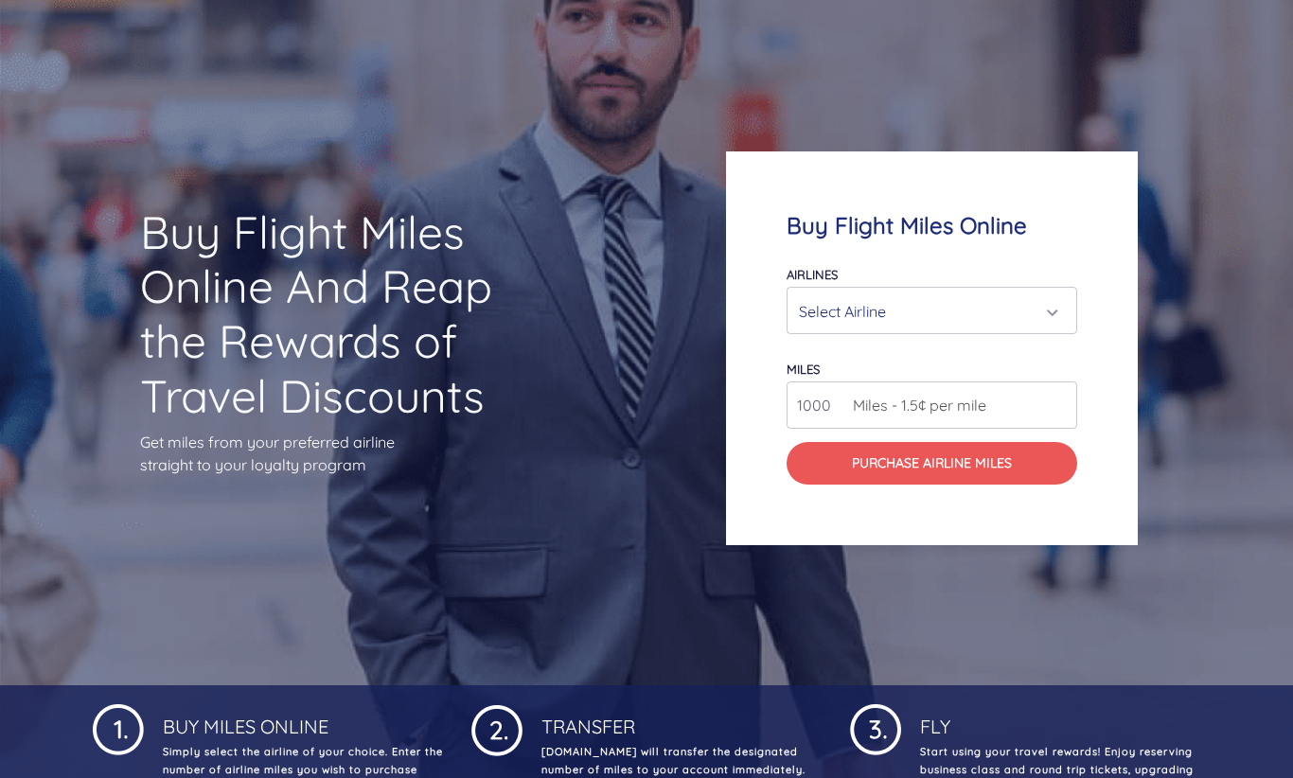 Image resolution: width=1293 pixels, height=778 pixels. Describe the element at coordinates (932, 311) in the screenshot. I see `button: Select Airline` at that location.